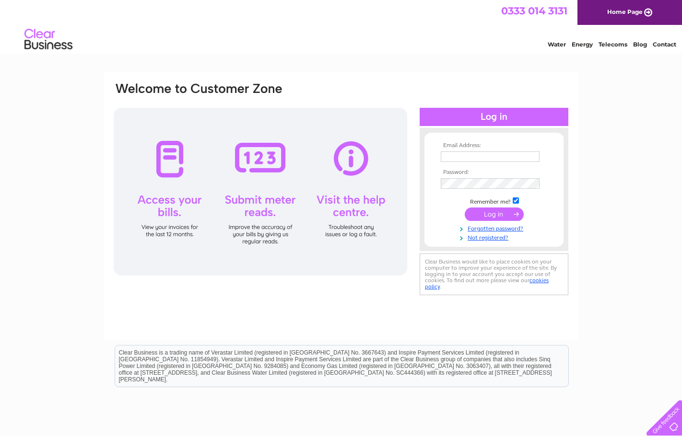 Image resolution: width=682 pixels, height=436 pixels. What do you see at coordinates (640, 44) in the screenshot?
I see `a: Blog` at bounding box center [640, 44].